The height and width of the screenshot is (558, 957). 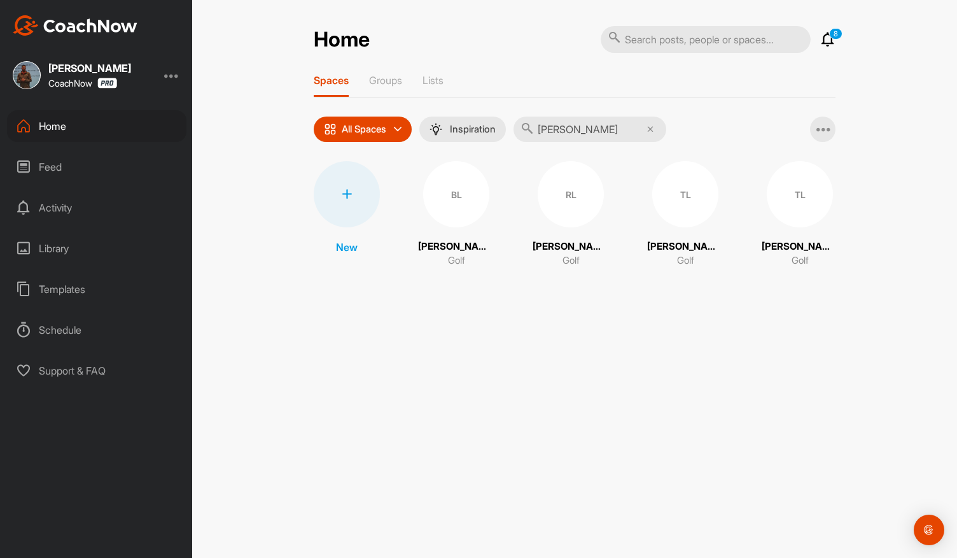 What do you see at coordinates (97, 248) in the screenshot?
I see `div: Library` at bounding box center [97, 248].